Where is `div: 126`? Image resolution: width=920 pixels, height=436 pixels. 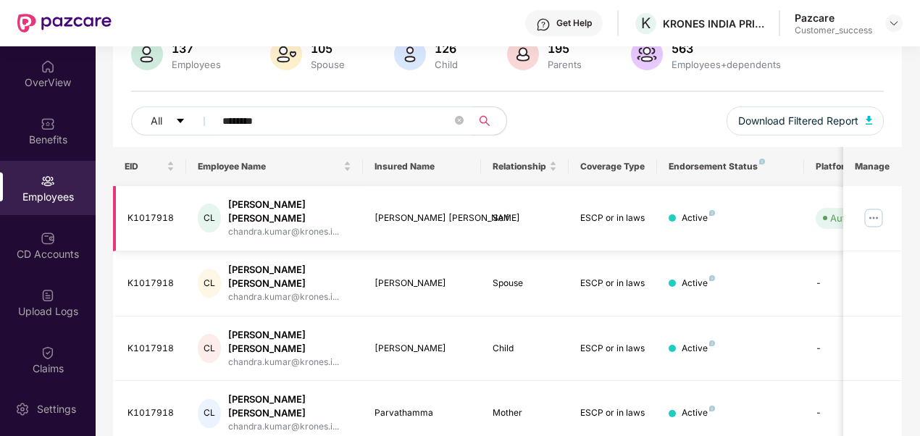
div: 126 is located at coordinates (446, 49).